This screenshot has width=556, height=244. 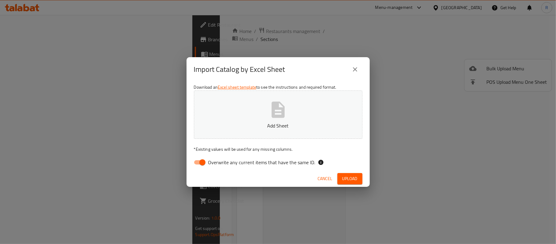 I want to click on button: Cancel, so click(x=325, y=178).